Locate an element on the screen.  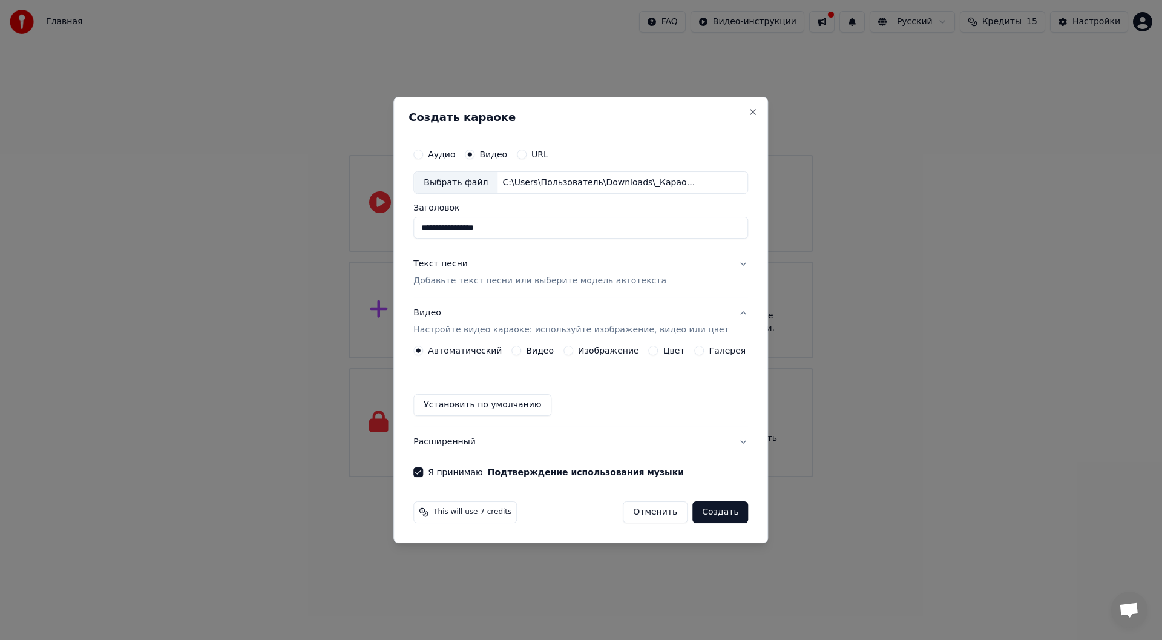
button: Установить по умолчанию is located at coordinates (482, 405).